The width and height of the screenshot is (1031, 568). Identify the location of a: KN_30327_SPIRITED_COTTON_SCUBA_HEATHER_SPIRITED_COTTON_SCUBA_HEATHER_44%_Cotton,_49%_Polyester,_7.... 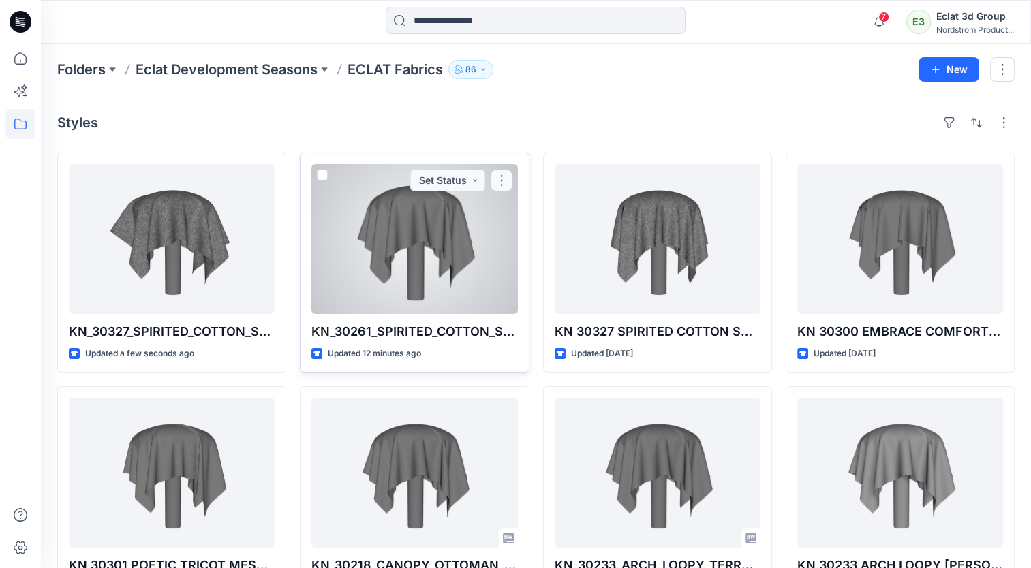
(172, 239).